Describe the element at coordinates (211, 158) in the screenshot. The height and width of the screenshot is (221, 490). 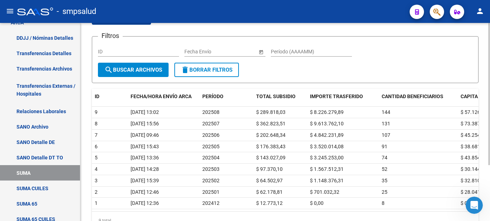
I see `span: 202504` at that location.